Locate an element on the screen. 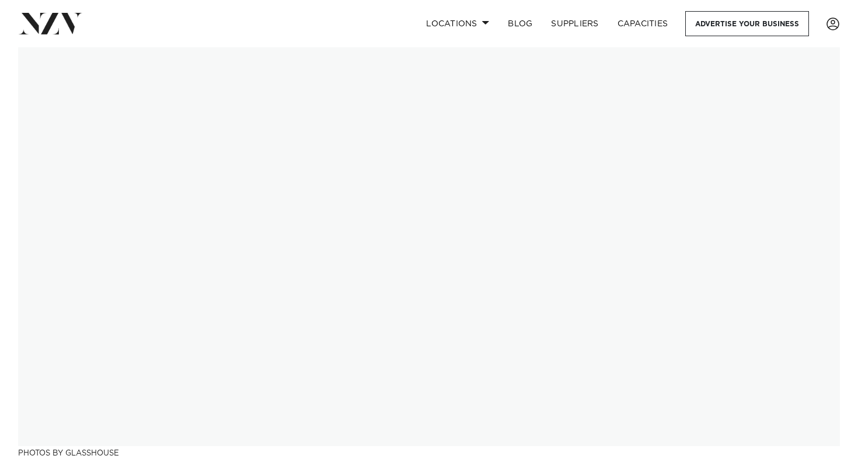 The image size is (858, 466). img: nzv-logo.png is located at coordinates (50, 23).